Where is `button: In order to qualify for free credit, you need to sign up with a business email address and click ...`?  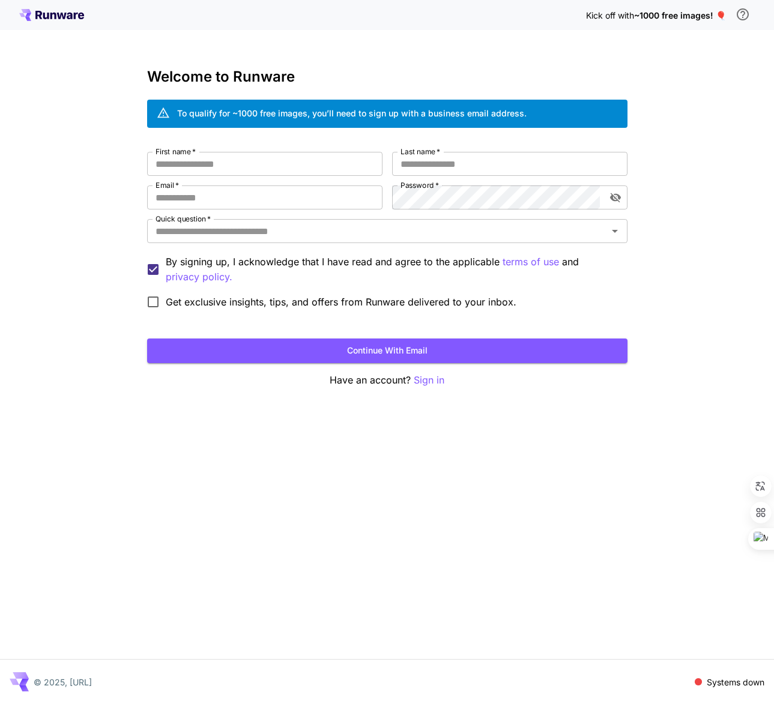 button: In order to qualify for free credit, you need to sign up with a business email address and click ... is located at coordinates (743, 14).